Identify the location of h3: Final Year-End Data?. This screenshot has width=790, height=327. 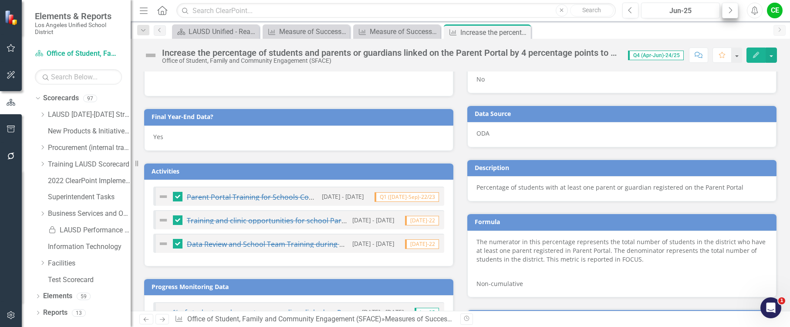
(300, 116).